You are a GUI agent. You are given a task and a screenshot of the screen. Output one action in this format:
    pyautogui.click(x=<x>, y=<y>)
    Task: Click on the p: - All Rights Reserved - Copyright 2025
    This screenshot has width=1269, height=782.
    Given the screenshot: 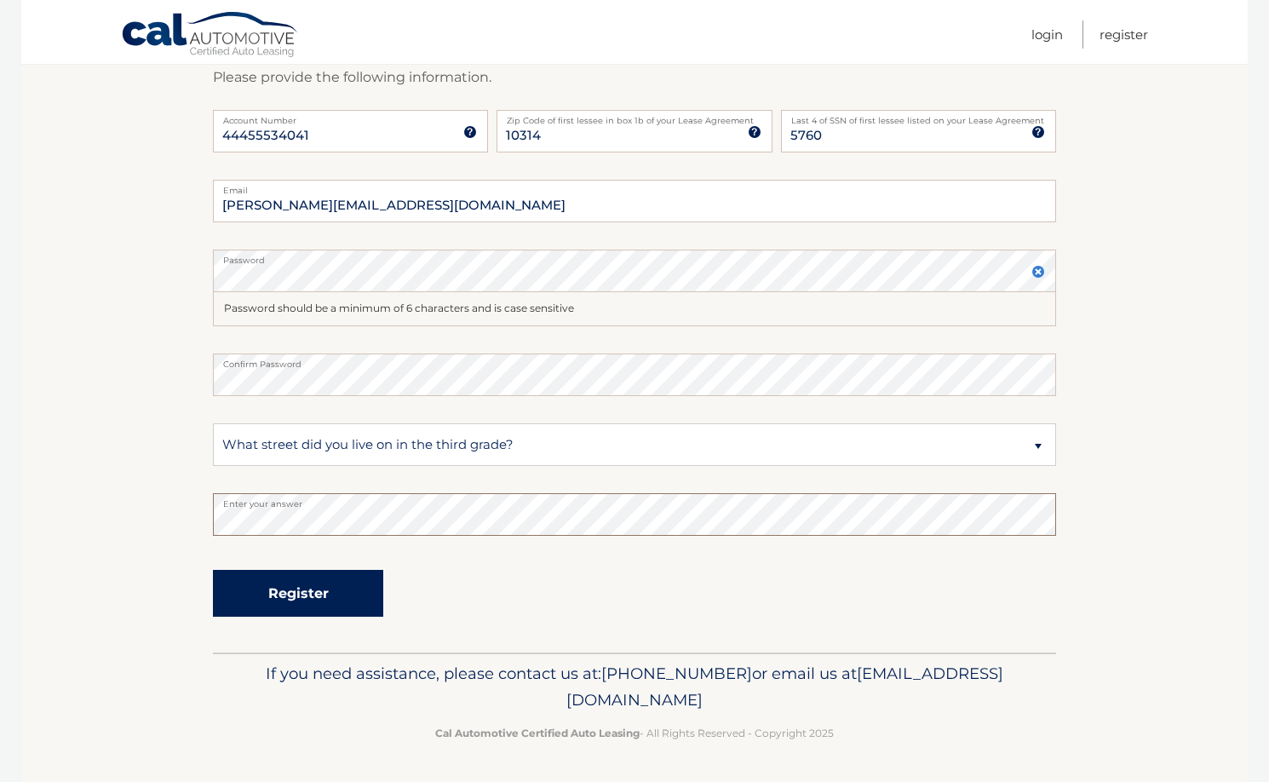 What is the action you would take?
    pyautogui.click(x=635, y=733)
    